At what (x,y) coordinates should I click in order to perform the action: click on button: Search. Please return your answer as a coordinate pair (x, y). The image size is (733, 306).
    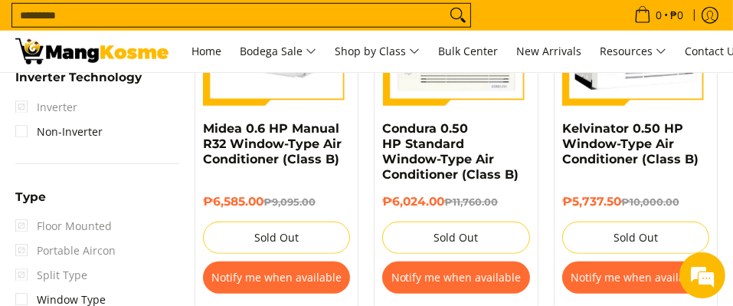
    Looking at the image, I should click on (458, 15).